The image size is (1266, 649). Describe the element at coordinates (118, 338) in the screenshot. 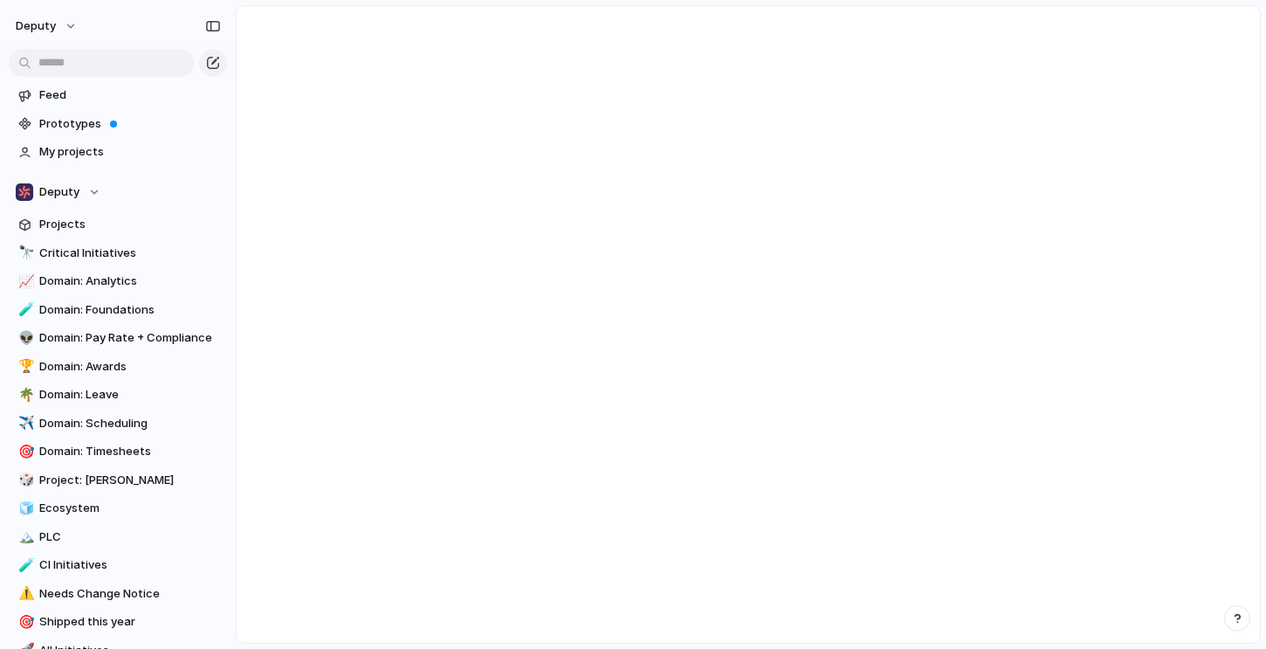

I see `div: 👽Domain: Pay Rate + Compliance` at that location.